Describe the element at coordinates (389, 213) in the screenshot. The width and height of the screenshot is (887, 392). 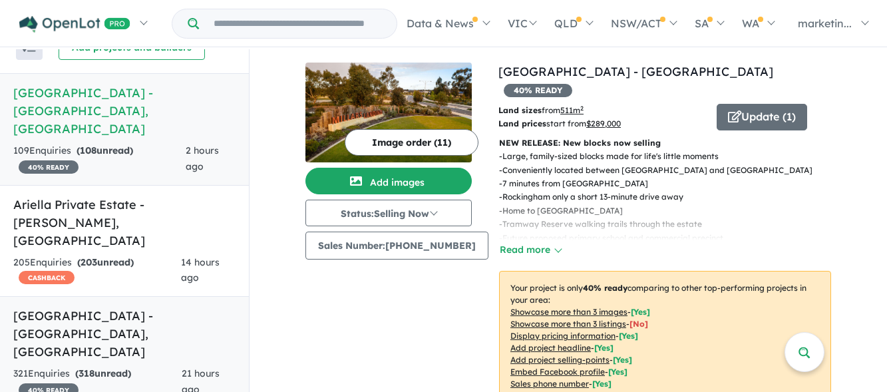
I see `button: Status:Selling Now` at that location.